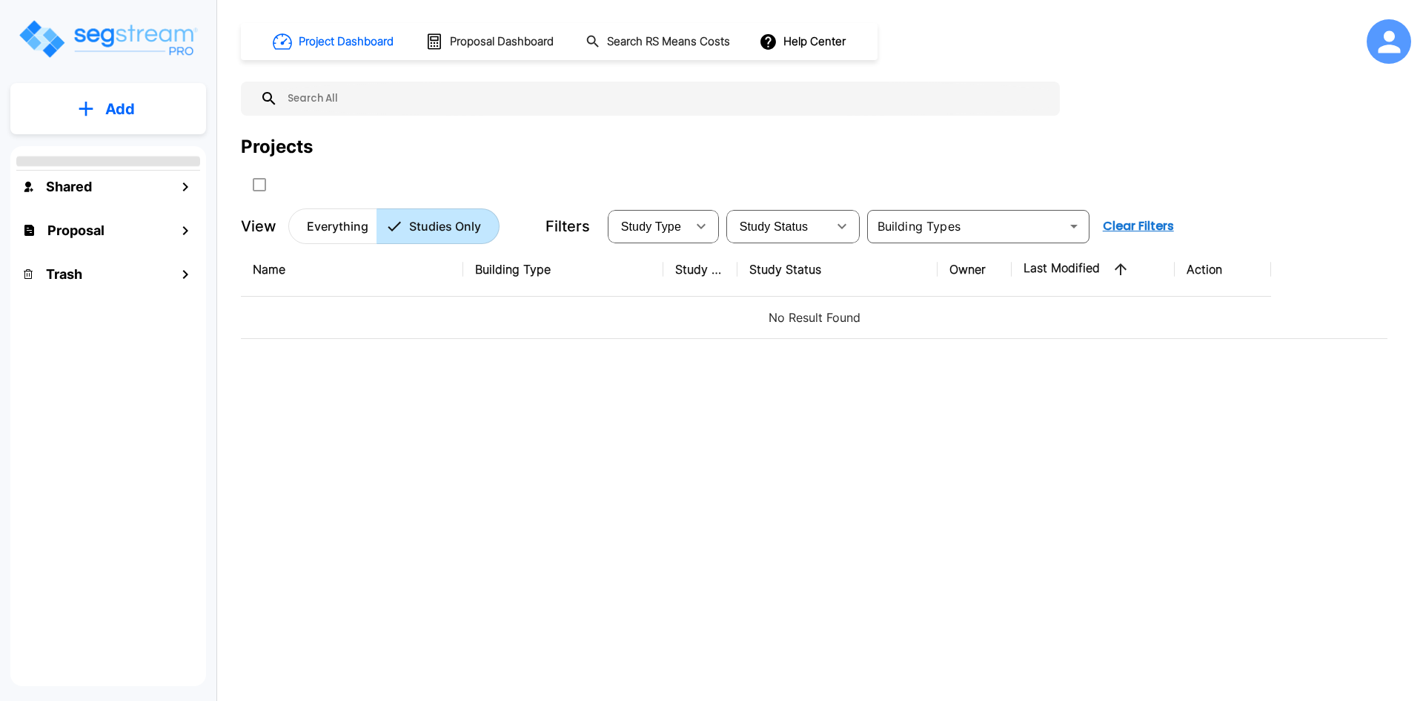 The width and height of the screenshot is (1423, 701). I want to click on button: Project Dashboard, so click(334, 42).